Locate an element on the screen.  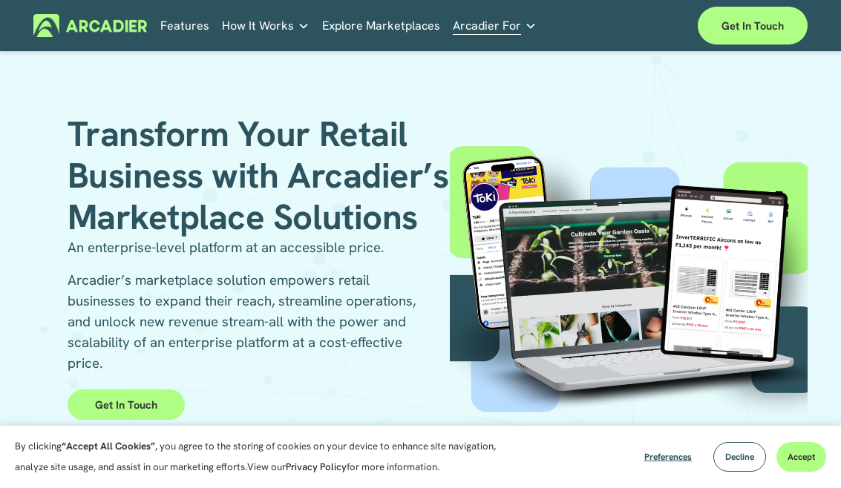
p: Arcadier’s marketplace solution empowers retail businesses to expand their reach, streamline oper... is located at coordinates (244, 322).